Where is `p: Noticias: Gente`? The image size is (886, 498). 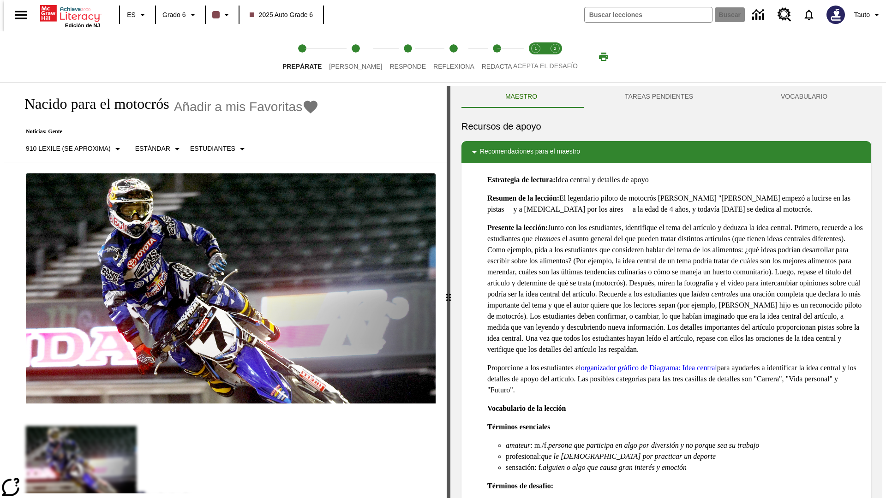
p: Noticias: Gente is located at coordinates (167, 132).